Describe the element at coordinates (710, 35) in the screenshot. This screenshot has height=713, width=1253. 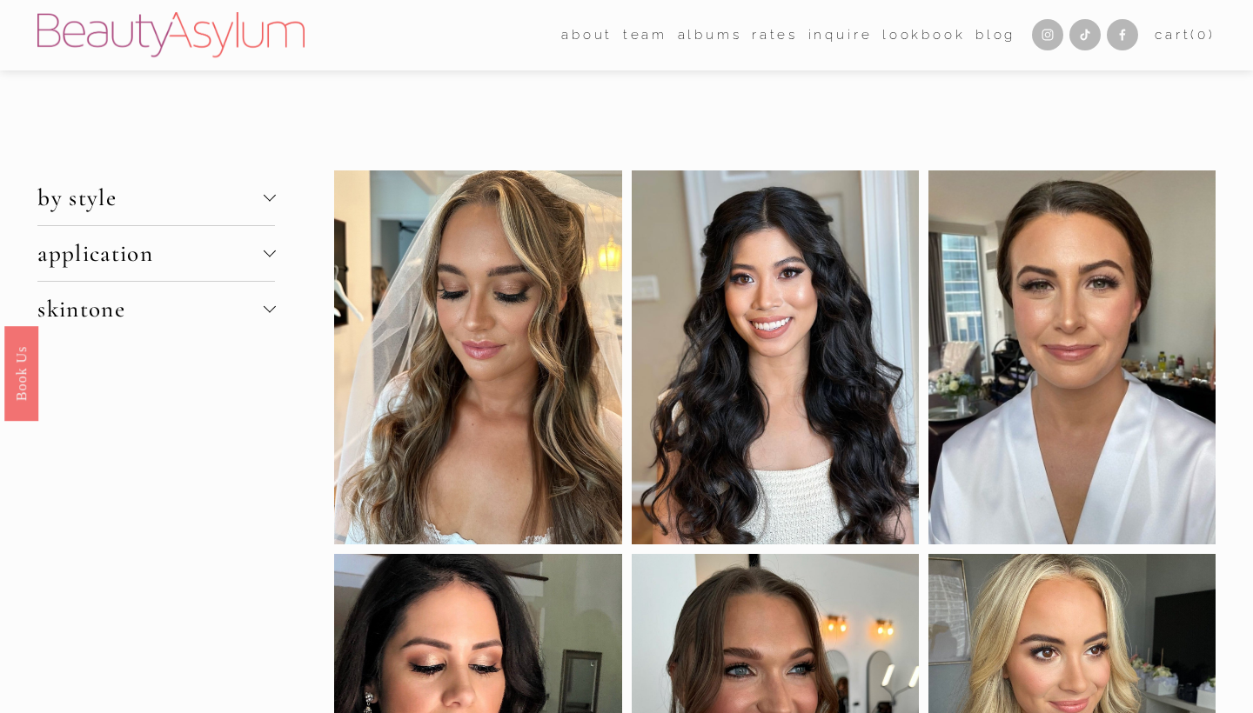
I see `a: albums` at that location.